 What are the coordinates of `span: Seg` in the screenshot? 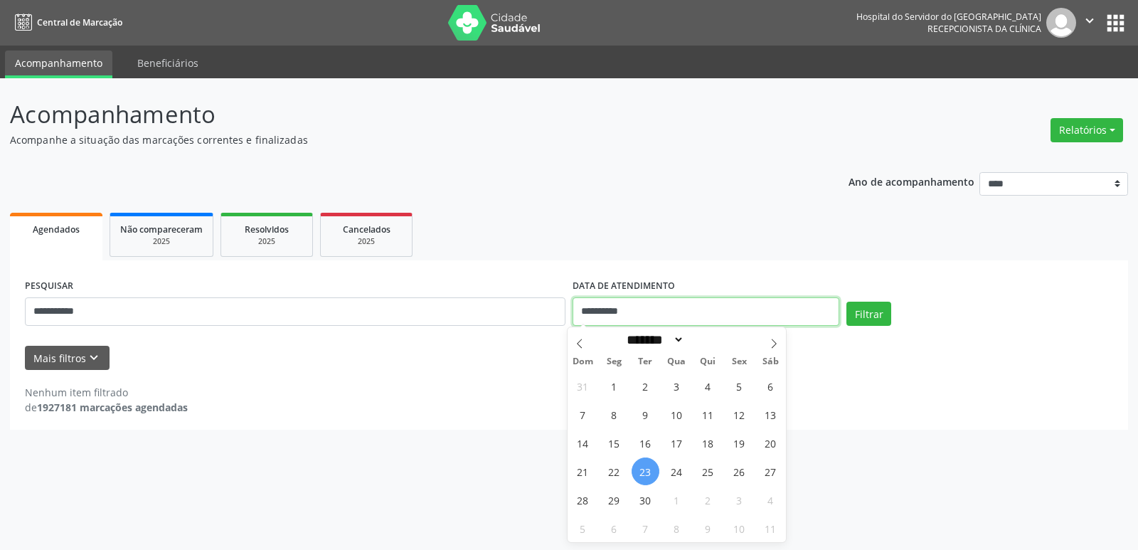 It's located at (614, 361).